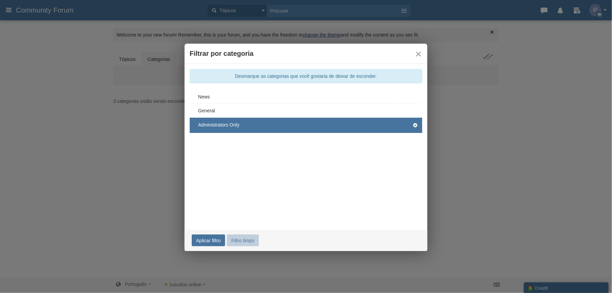 This screenshot has width=612, height=293. What do you see at coordinates (306, 125) in the screenshot?
I see `li: Administrators Only` at bounding box center [306, 125].